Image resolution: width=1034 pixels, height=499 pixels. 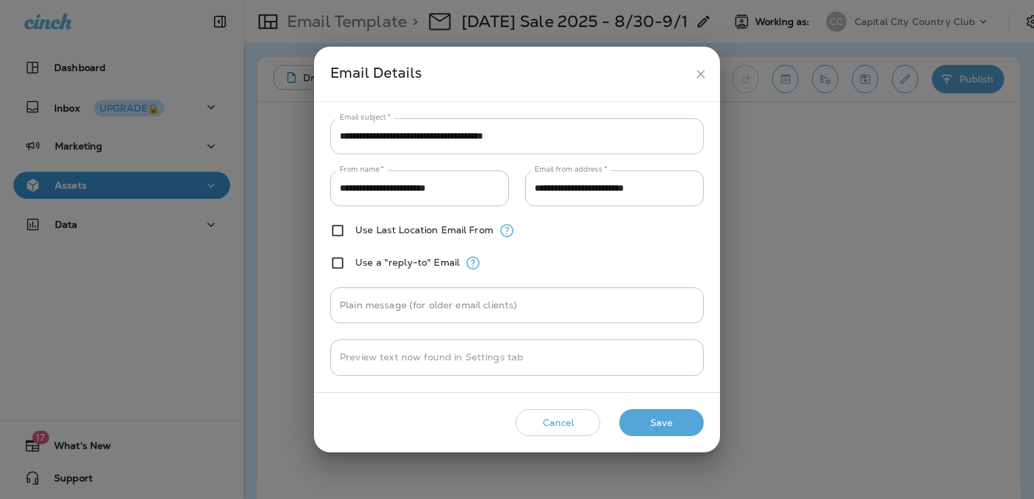 What do you see at coordinates (557, 423) in the screenshot?
I see `button: Cancel` at bounding box center [557, 423].